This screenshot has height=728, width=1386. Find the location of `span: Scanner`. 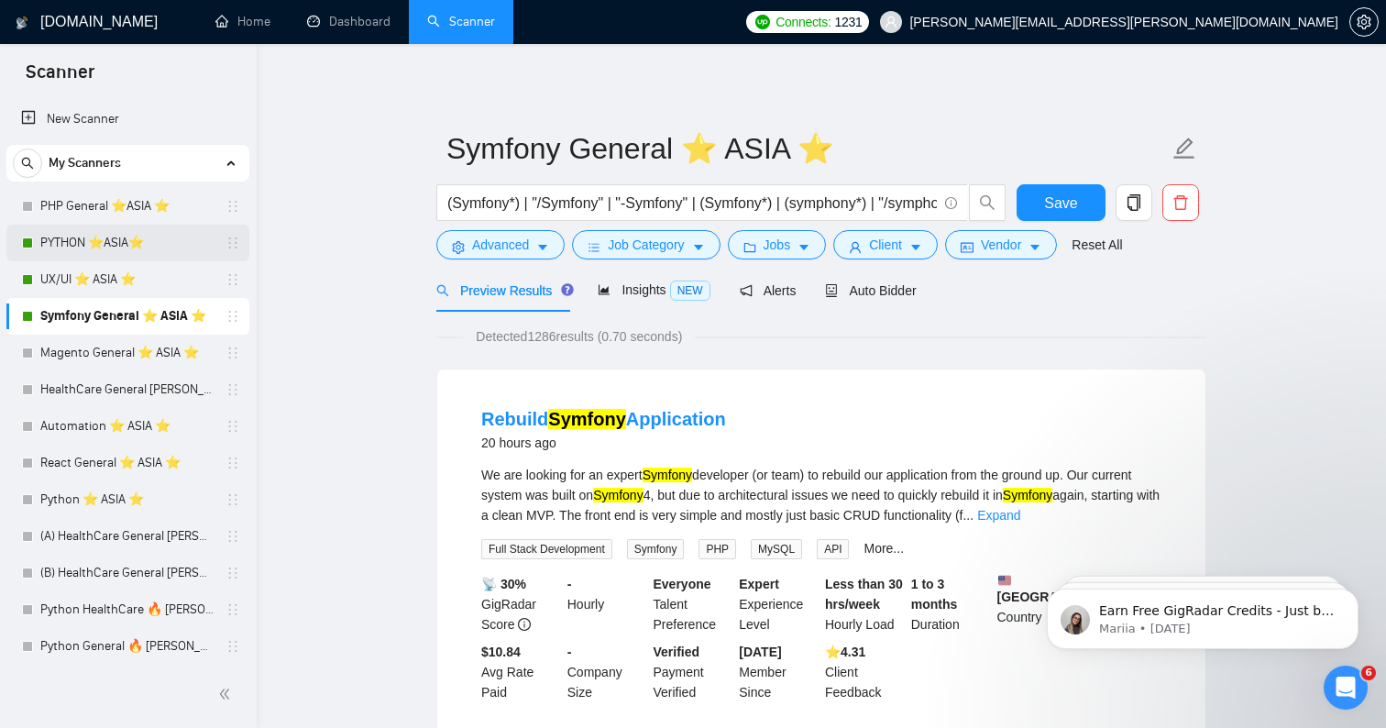

span: Scanner is located at coordinates (60, 78).